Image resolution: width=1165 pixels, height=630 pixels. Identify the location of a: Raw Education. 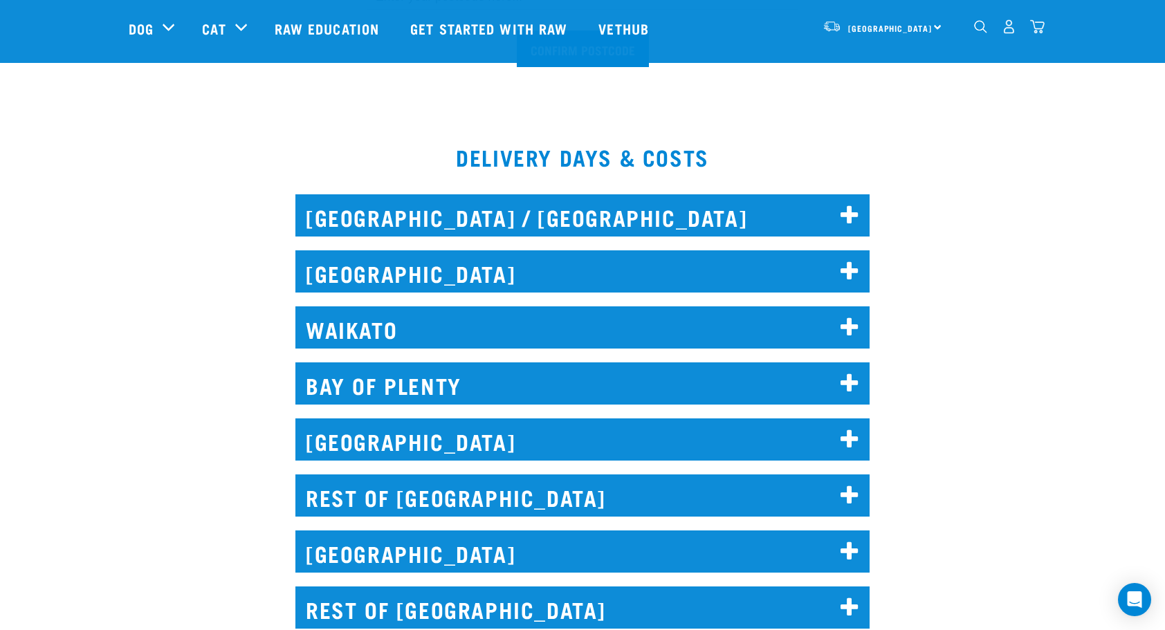
(329, 28).